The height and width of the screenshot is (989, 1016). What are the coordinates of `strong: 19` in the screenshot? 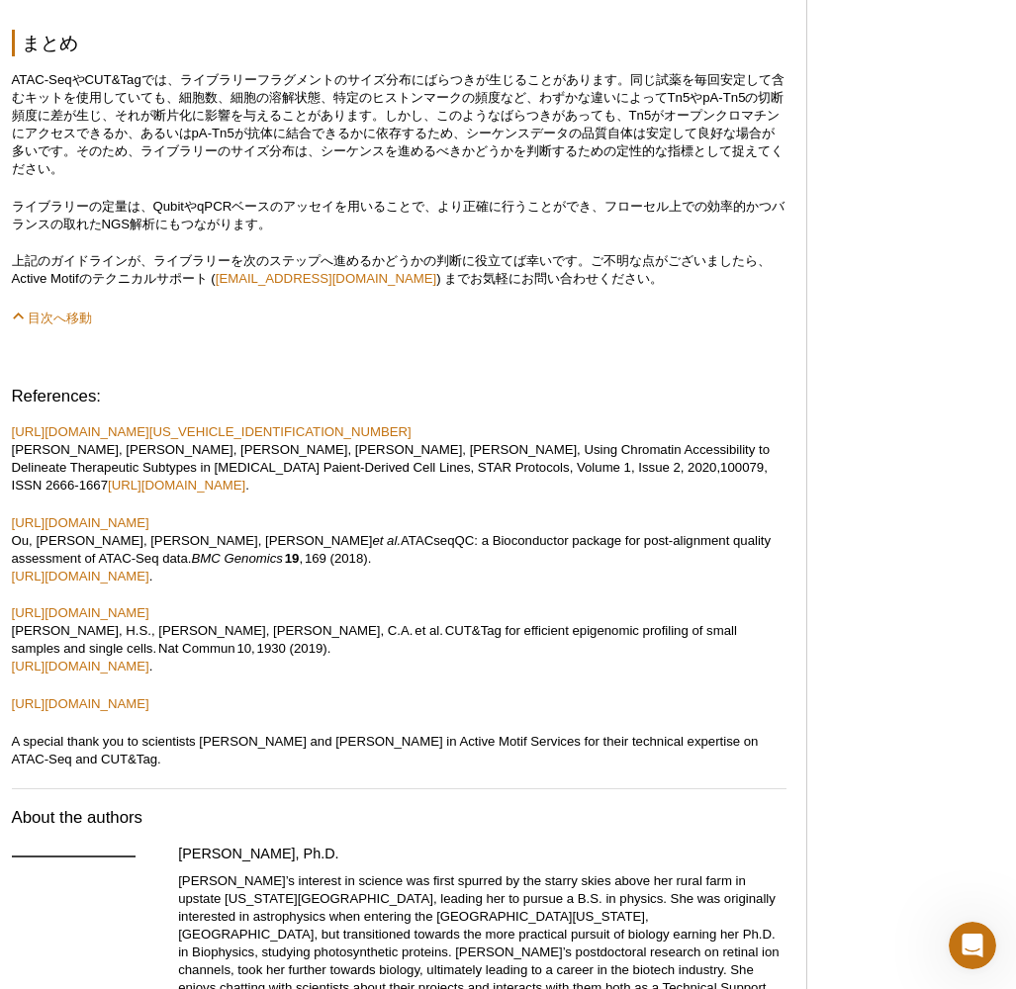 It's located at (292, 558).